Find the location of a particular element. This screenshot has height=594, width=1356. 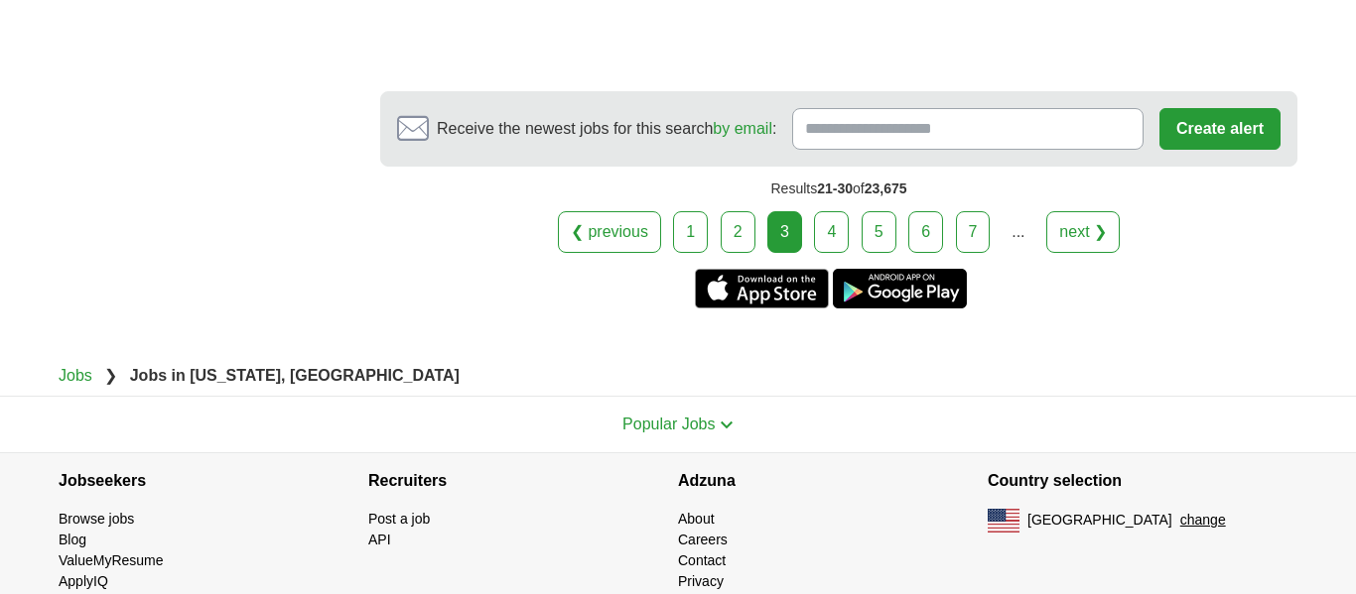

span: 23,675 is located at coordinates (885, 189).